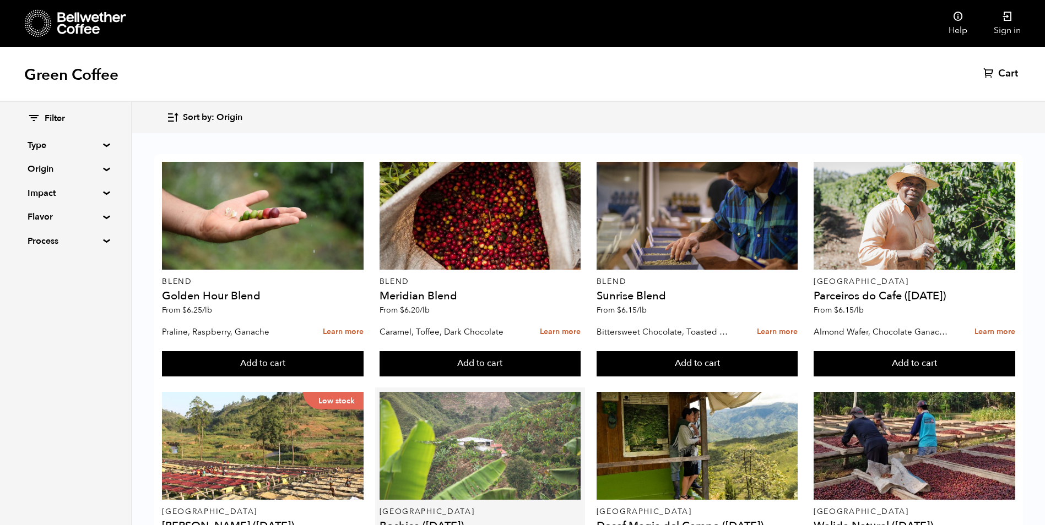  Describe the element at coordinates (263, 446) in the screenshot. I see `a: Low stock` at that location.